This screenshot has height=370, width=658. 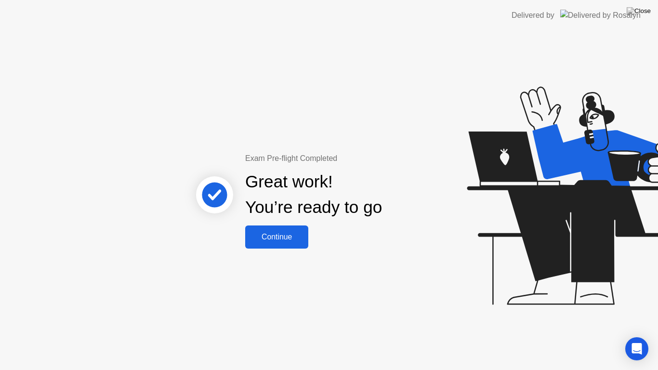 What do you see at coordinates (637, 349) in the screenshot?
I see `div: Open Intercom Messenger` at bounding box center [637, 349].